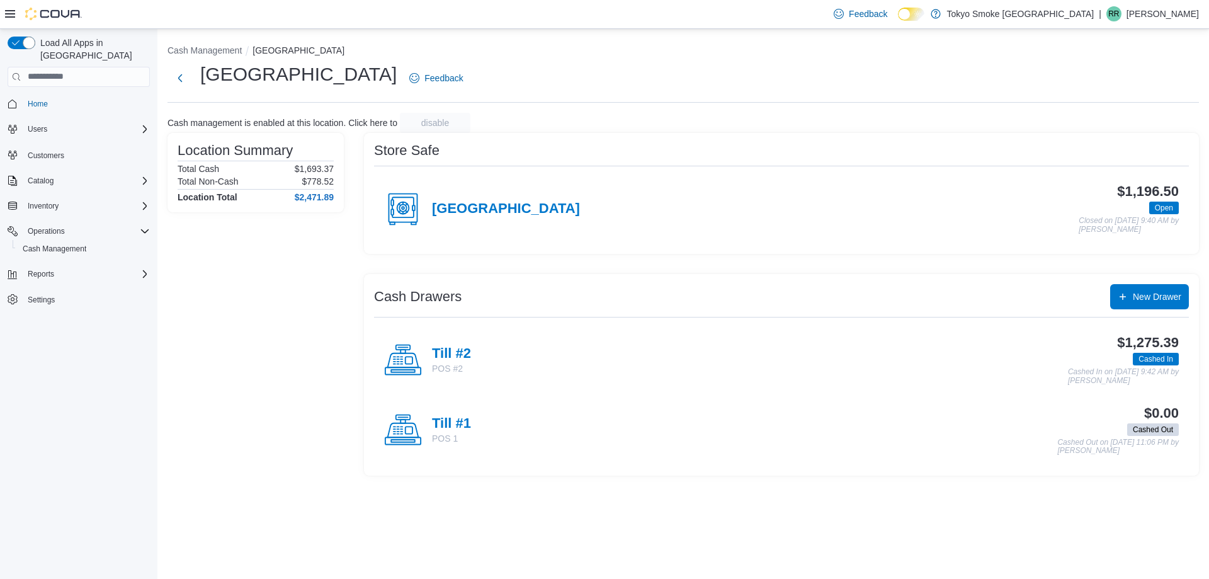 The width and height of the screenshot is (1209, 579). Describe the element at coordinates (235, 151) in the screenshot. I see `h3: Location Summary` at that location.